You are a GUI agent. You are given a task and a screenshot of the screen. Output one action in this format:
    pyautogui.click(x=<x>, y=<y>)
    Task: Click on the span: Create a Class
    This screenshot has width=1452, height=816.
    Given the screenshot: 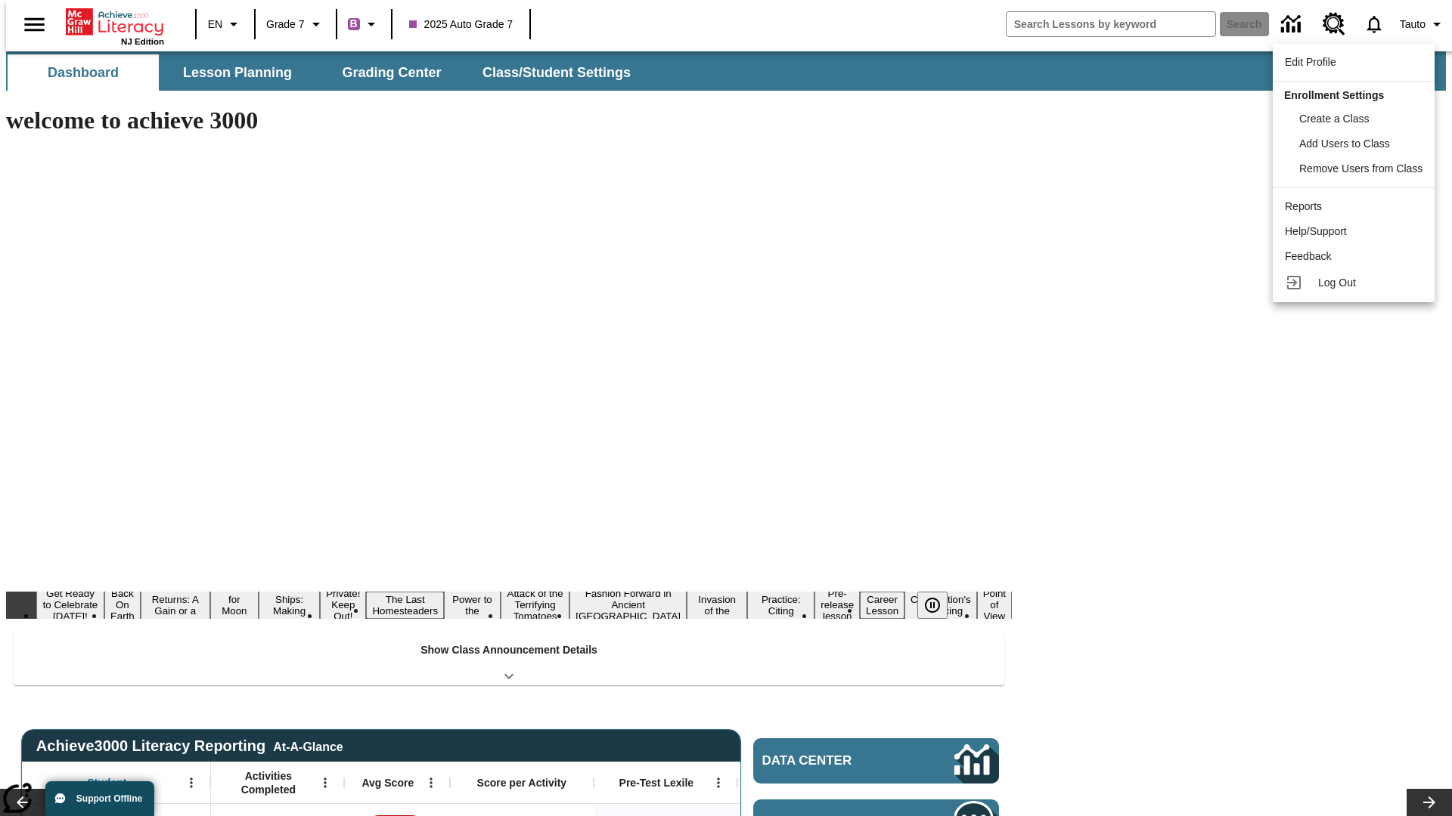 What is the action you would take?
    pyautogui.click(x=1334, y=119)
    